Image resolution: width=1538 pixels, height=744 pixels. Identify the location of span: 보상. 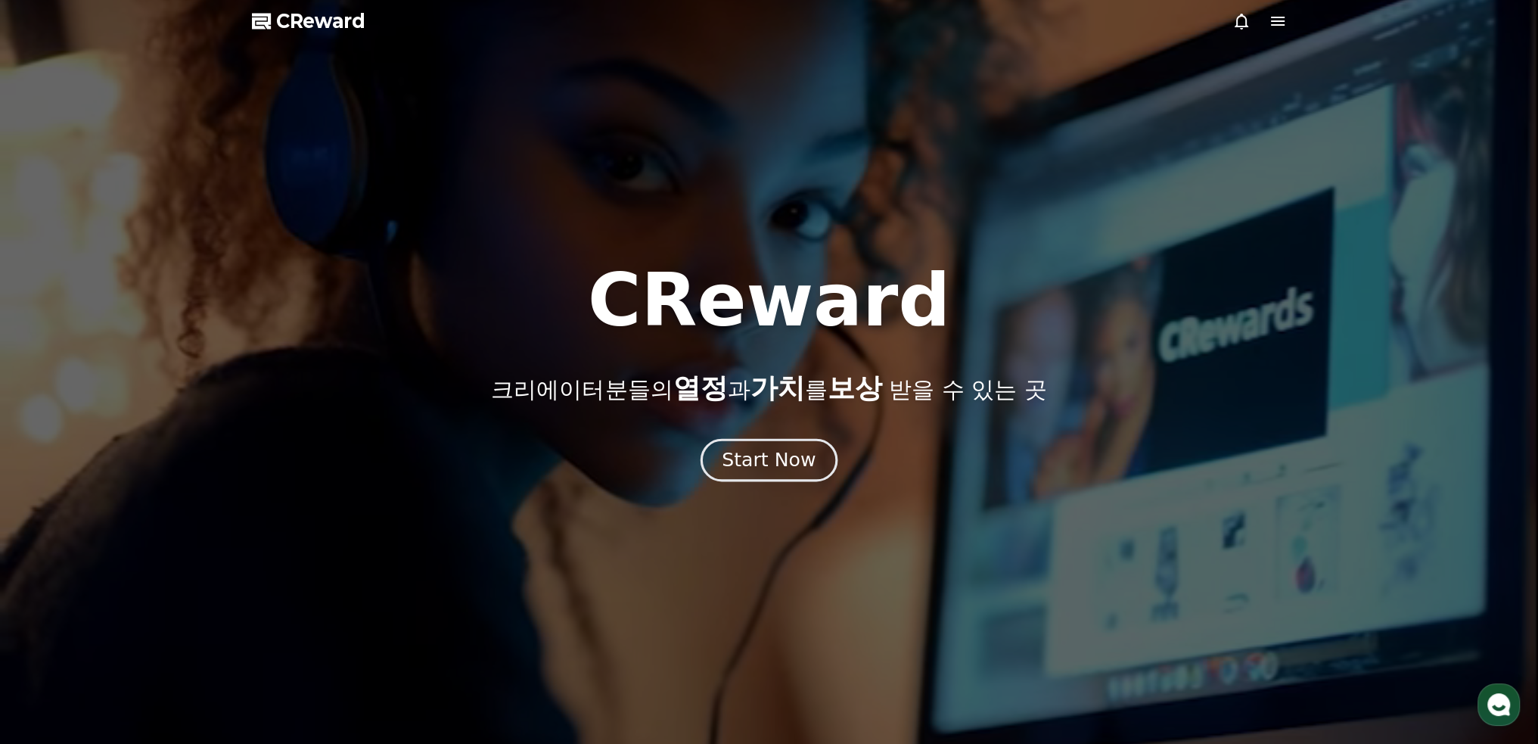
(854, 387).